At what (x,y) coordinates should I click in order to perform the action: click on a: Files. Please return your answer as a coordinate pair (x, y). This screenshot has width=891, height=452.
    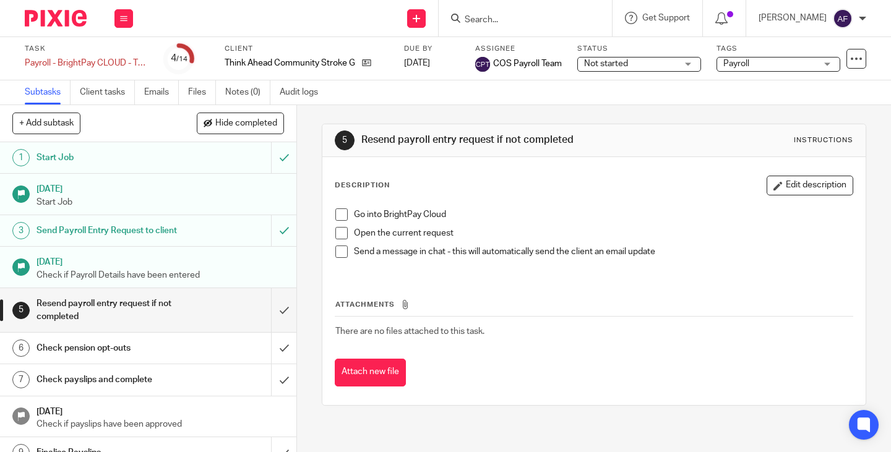
    Looking at the image, I should click on (202, 92).